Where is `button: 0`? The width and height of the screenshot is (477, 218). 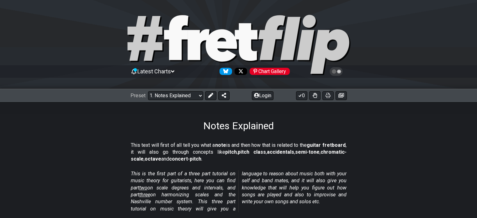 button: 0 is located at coordinates (302, 96).